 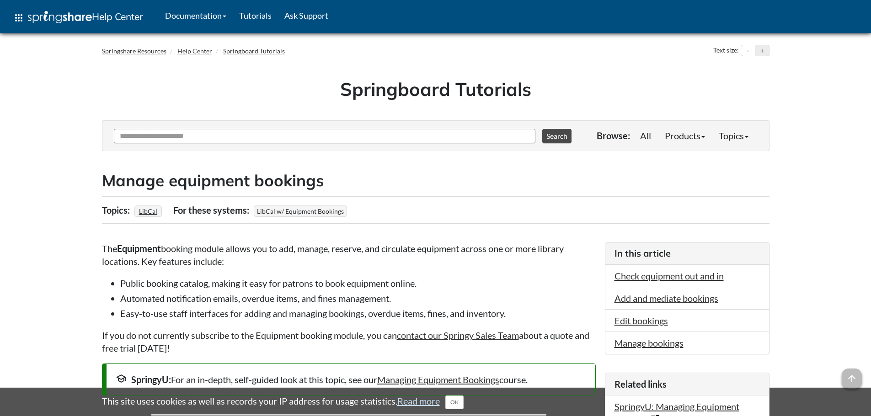 What do you see at coordinates (212, 210) in the screenshot?
I see `div: For these systems:` at bounding box center [212, 210].